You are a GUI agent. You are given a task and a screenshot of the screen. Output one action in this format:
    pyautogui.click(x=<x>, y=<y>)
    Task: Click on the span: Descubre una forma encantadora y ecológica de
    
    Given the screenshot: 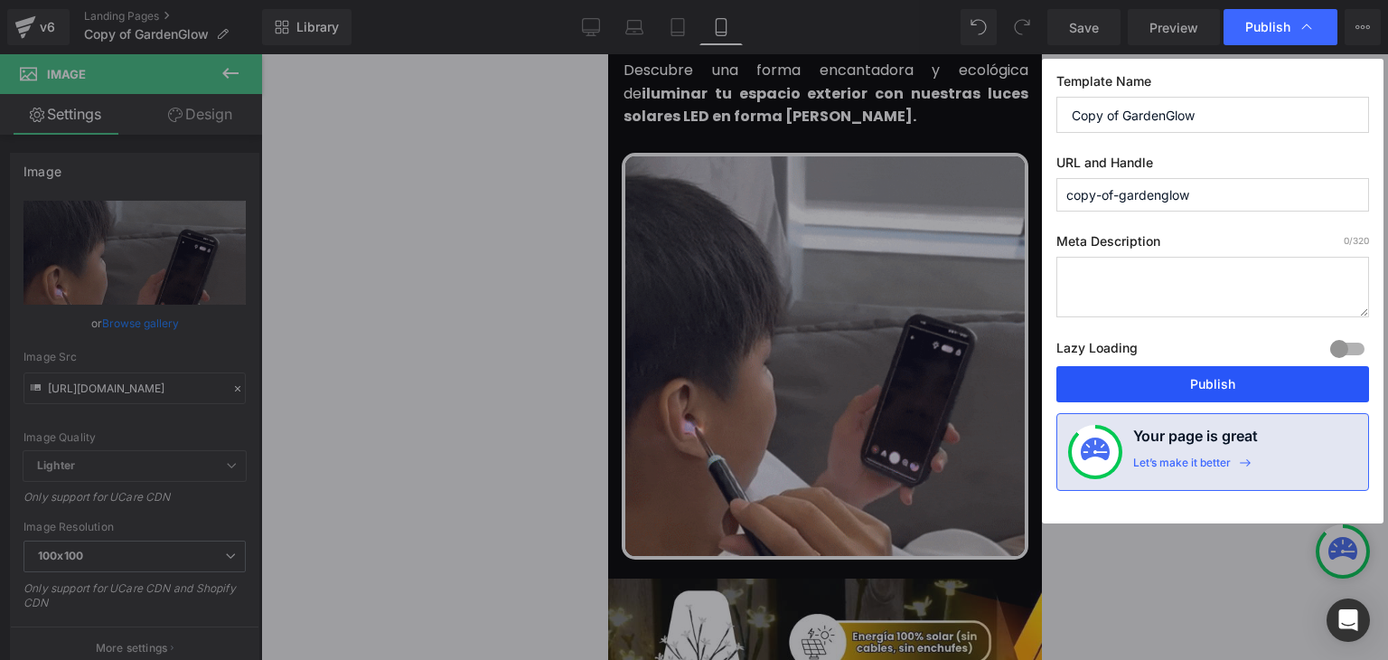 What is the action you would take?
    pyautogui.click(x=218, y=39)
    